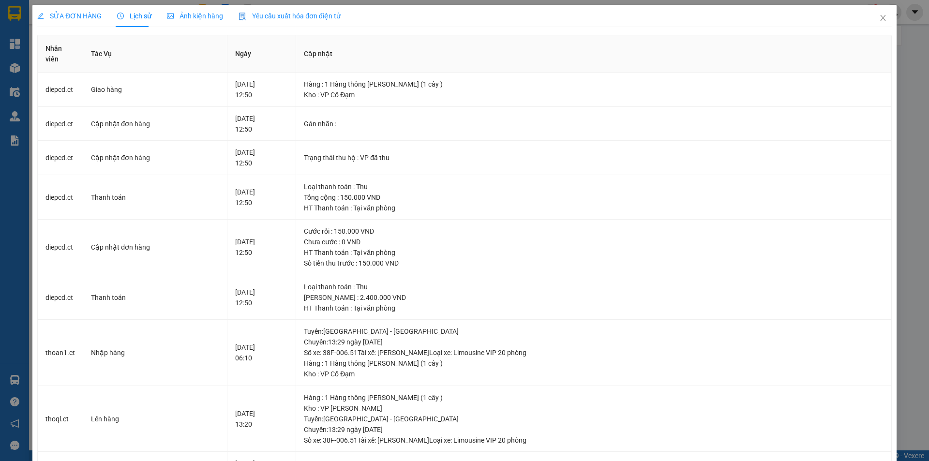 The width and height of the screenshot is (929, 461). What do you see at coordinates (289, 16) in the screenshot?
I see `span: Yêu cầu xuất hóa đơn điện tử` at bounding box center [289, 16].